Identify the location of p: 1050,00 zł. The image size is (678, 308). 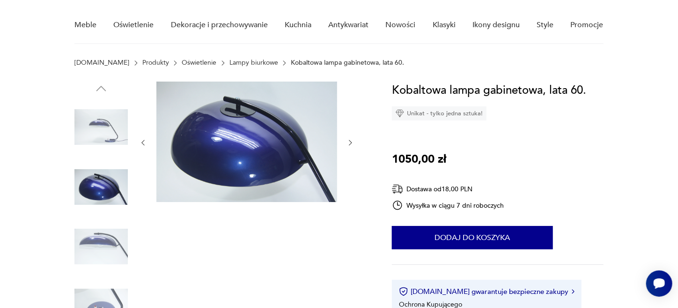
(419, 159).